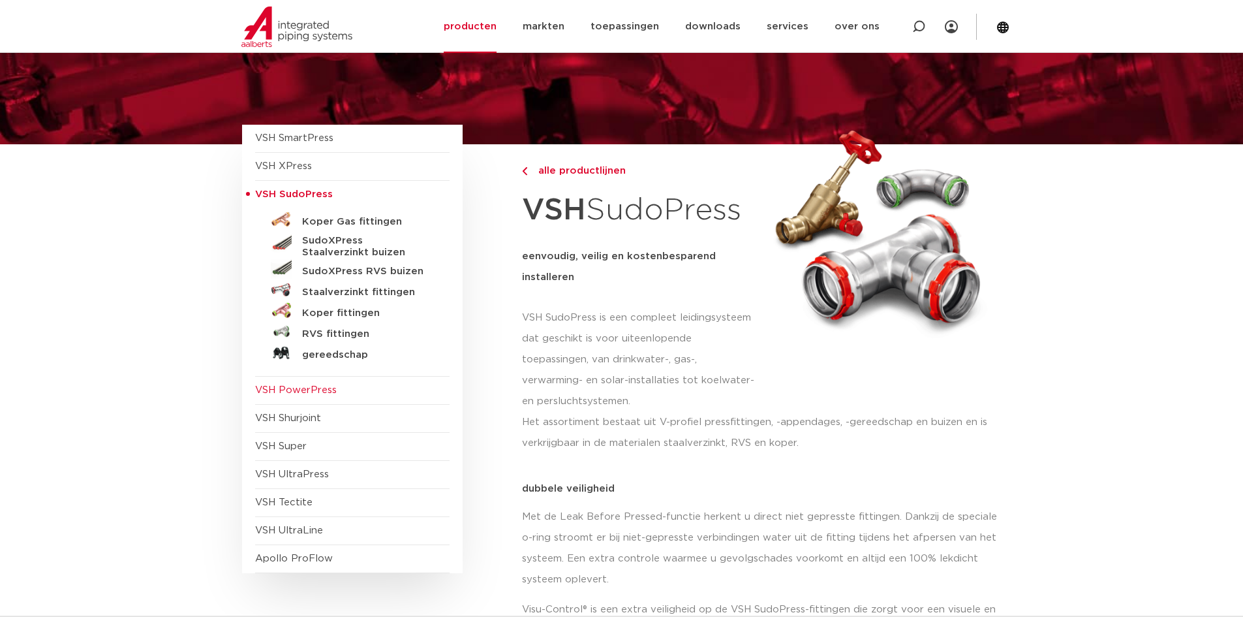 This screenshot has width=1243, height=617. Describe the element at coordinates (554, 210) in the screenshot. I see `strong: VSH` at that location.